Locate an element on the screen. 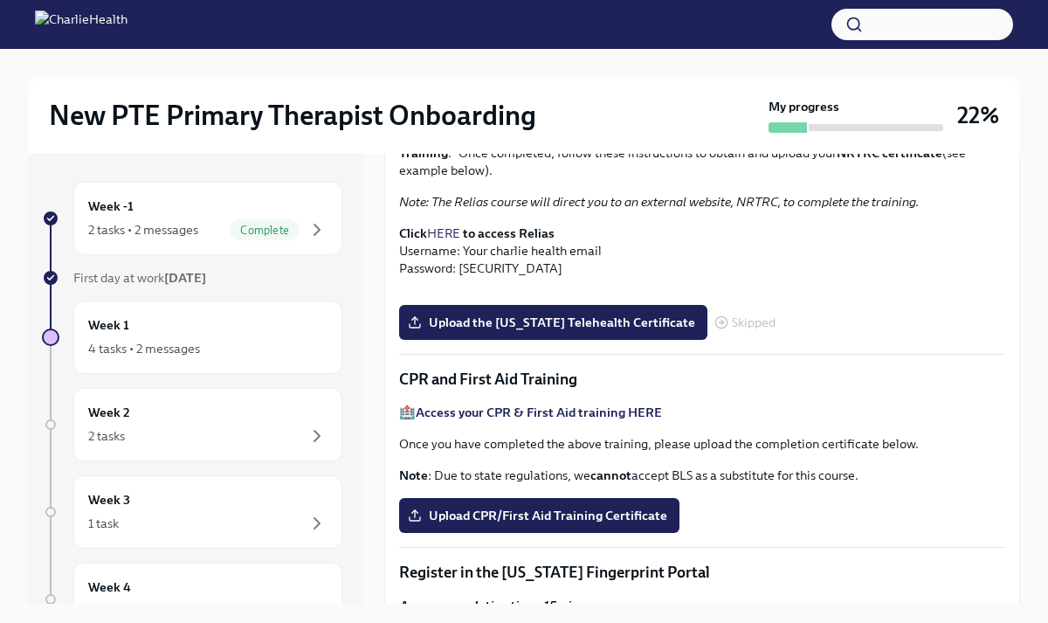  a: Week 22 tasks is located at coordinates (192, 424).